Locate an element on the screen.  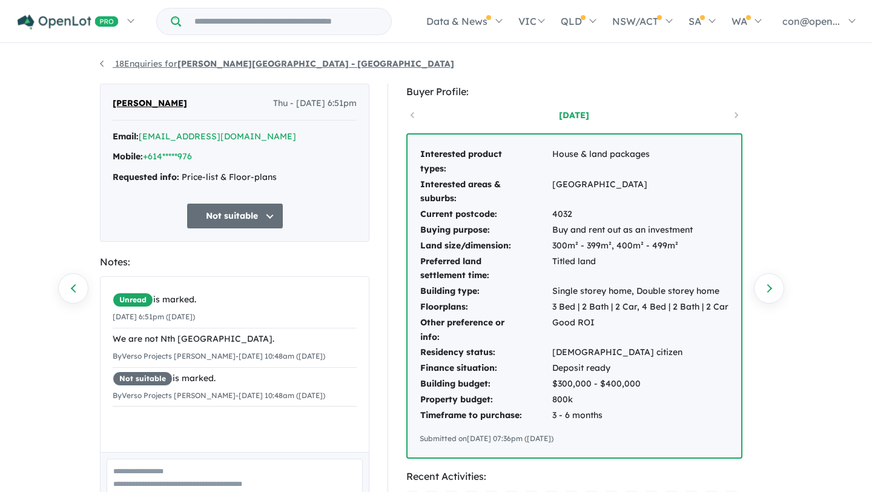
td: Other preference or info: is located at coordinates (486, 330).